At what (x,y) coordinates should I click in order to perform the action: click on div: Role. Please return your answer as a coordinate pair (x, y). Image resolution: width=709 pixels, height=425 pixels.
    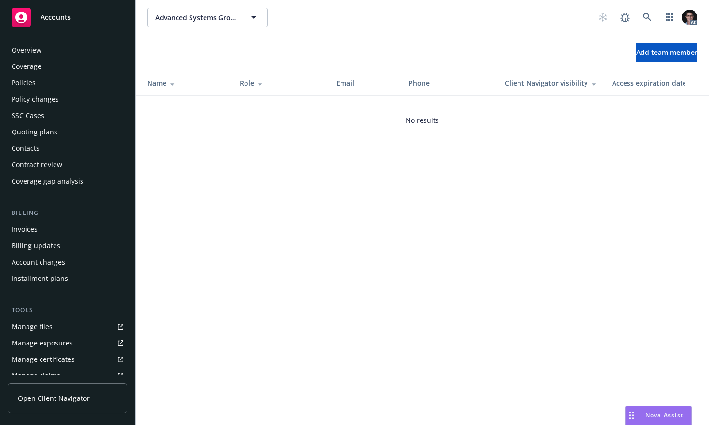
    Looking at the image, I should click on (280, 83).